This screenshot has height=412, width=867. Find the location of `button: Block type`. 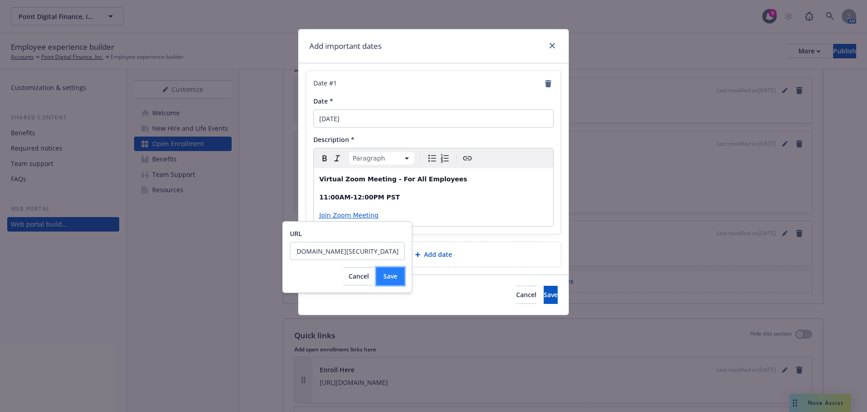

button: Block type is located at coordinates (382, 158).